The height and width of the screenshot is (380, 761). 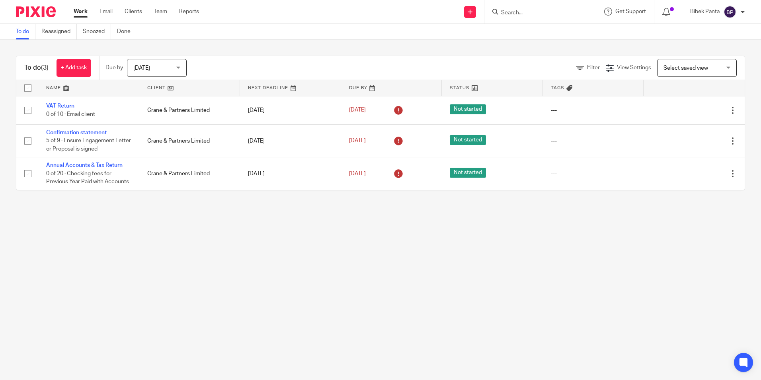 I want to click on a: Reassigned, so click(x=59, y=31).